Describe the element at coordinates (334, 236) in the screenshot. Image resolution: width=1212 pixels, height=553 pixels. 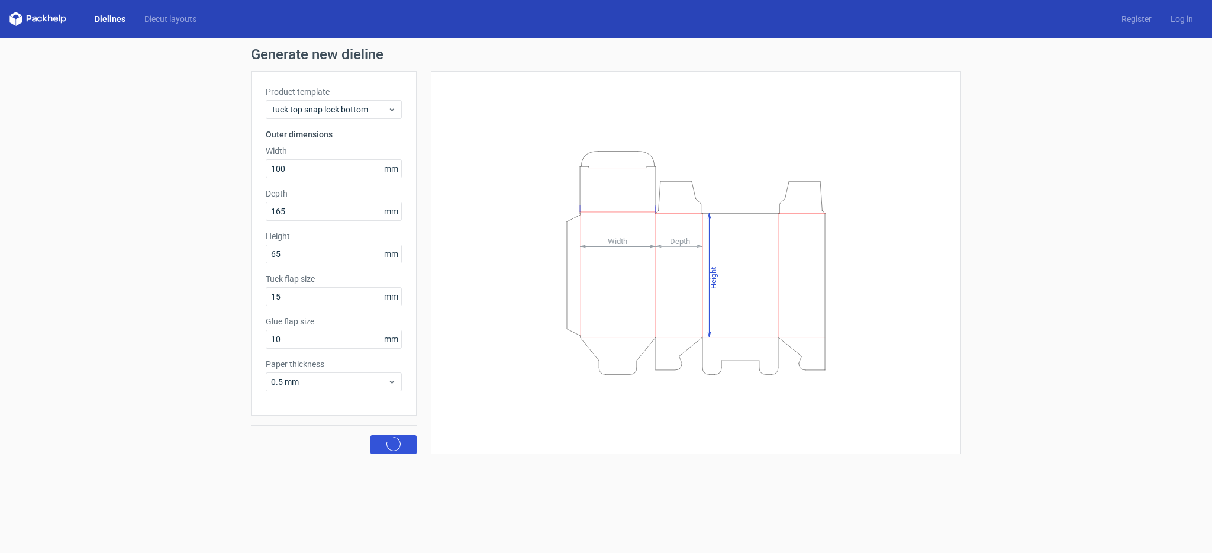
I see `label: Height` at that location.